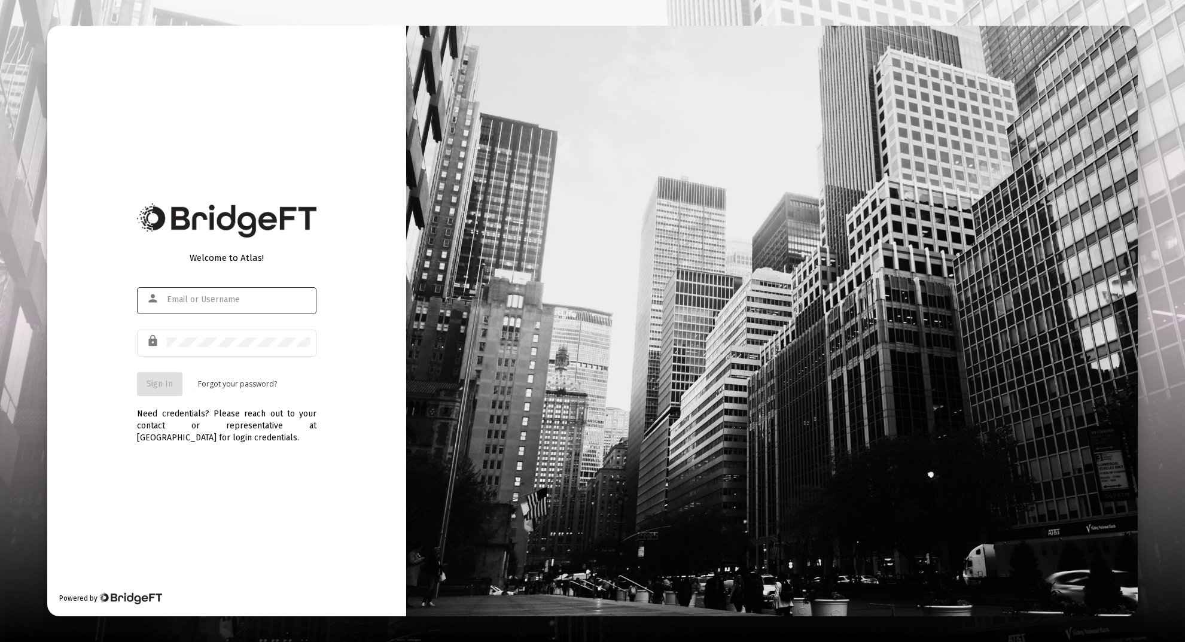 This screenshot has width=1185, height=642. I want to click on div: Powered by, so click(110, 598).